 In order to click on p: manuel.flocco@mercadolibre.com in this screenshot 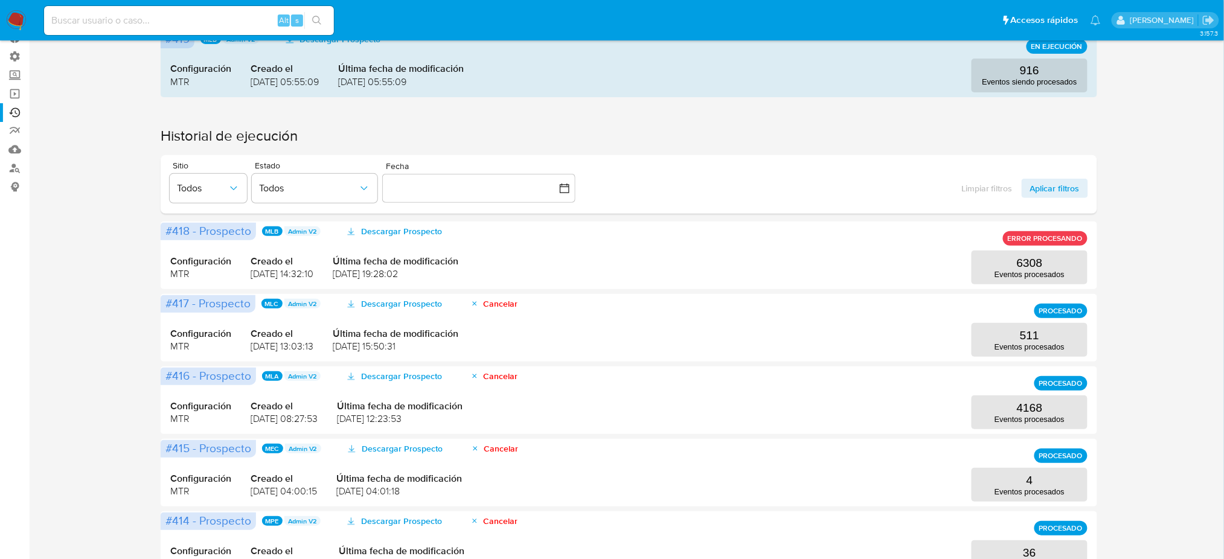, I will do `click(1164, 20)`.